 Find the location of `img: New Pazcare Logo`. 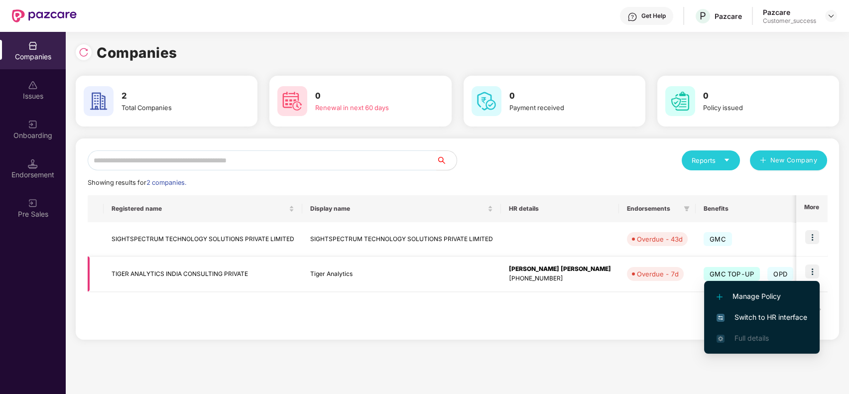

img: New Pazcare Logo is located at coordinates (44, 16).